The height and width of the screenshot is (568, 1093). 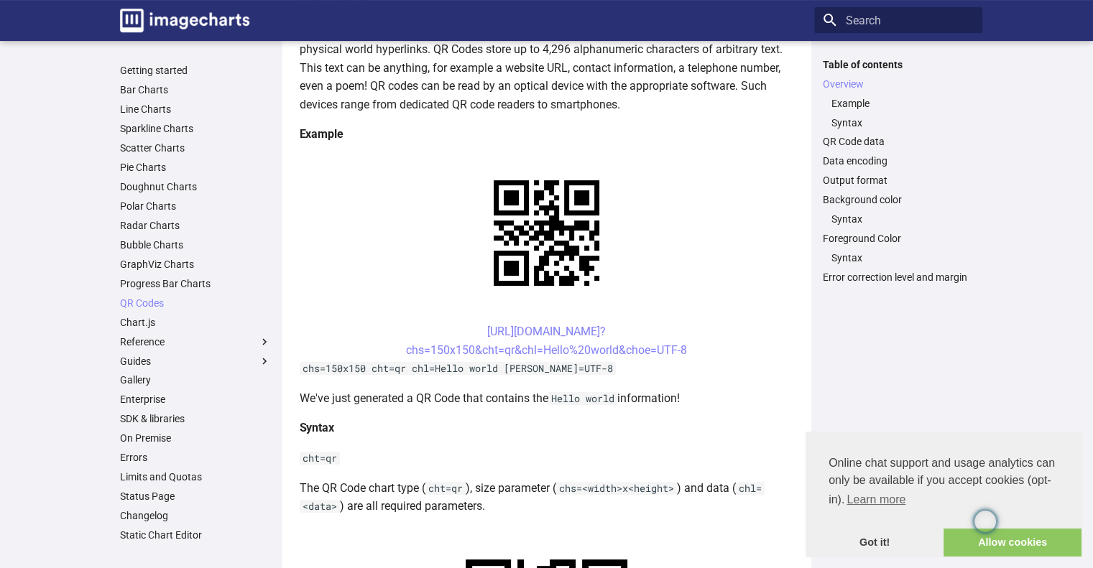 I want to click on a: Polar Charts, so click(x=195, y=206).